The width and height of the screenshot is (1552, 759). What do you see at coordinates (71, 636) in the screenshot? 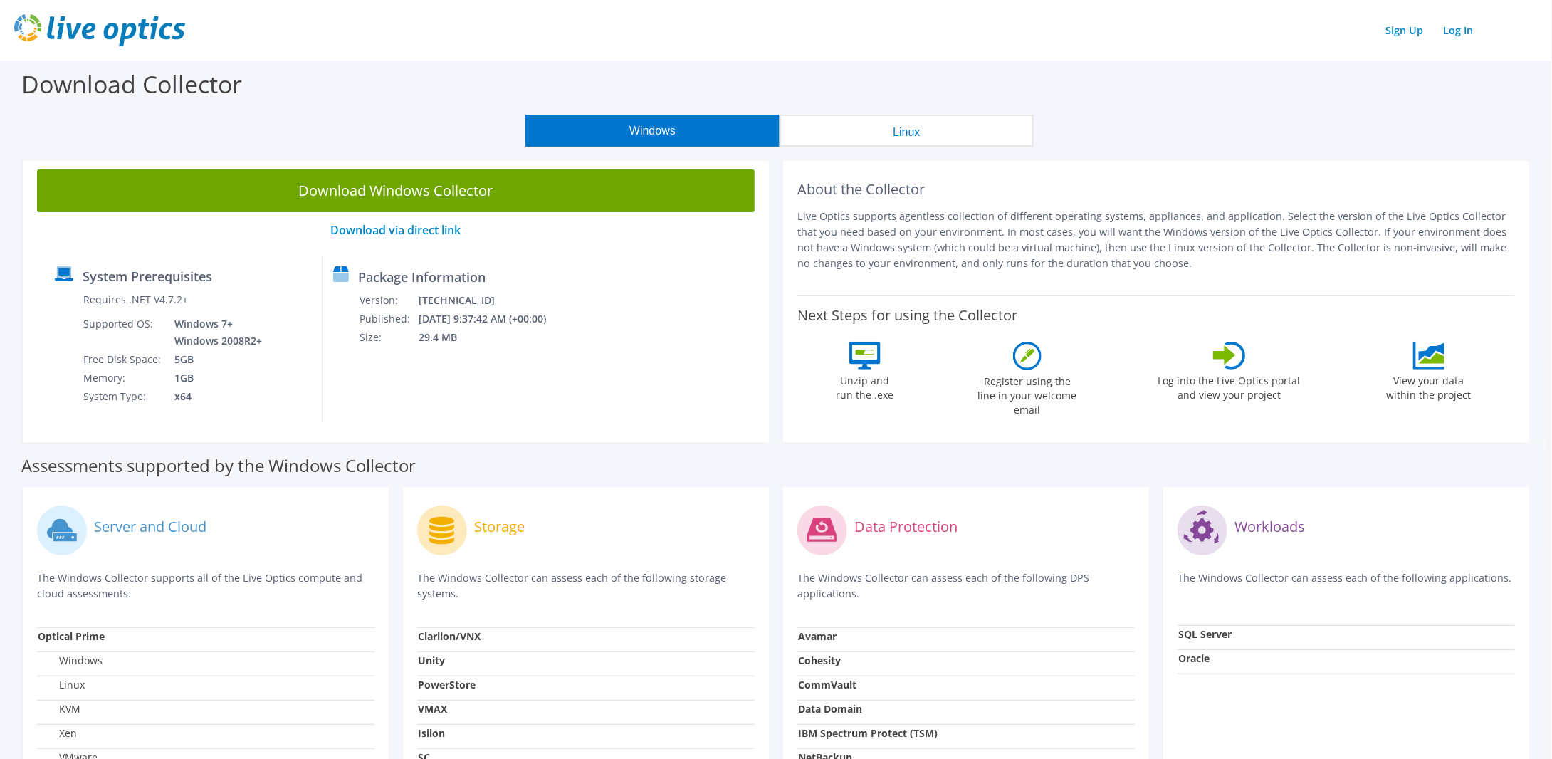
I see `strong: Optical Prime` at bounding box center [71, 636].